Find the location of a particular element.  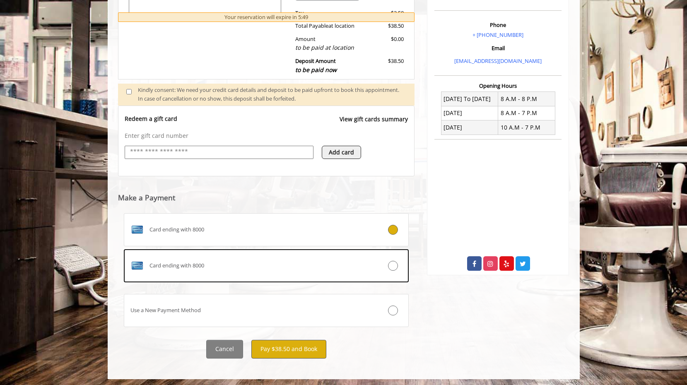

p: Enter gift card number is located at coordinates (266, 136).